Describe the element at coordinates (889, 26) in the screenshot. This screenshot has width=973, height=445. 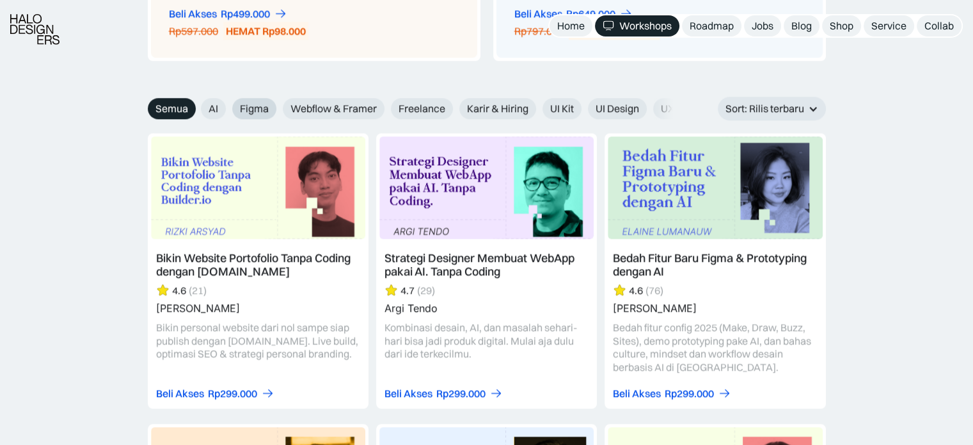
I see `div: Service` at that location.